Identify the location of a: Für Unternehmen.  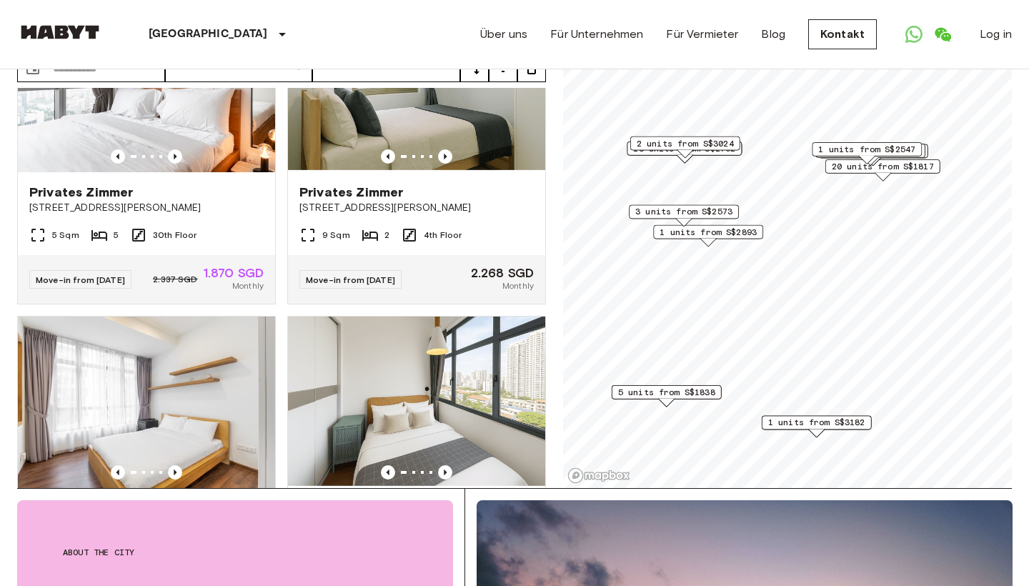
(597, 34).